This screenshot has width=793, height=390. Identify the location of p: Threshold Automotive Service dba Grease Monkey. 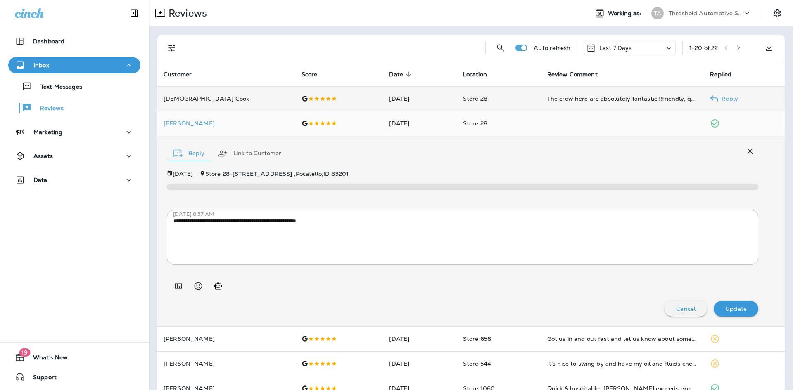
(705, 13).